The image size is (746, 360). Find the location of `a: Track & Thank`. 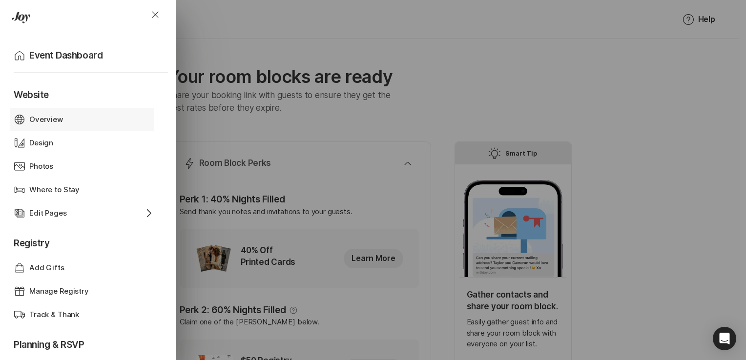

a: Track & Thank is located at coordinates (86, 315).